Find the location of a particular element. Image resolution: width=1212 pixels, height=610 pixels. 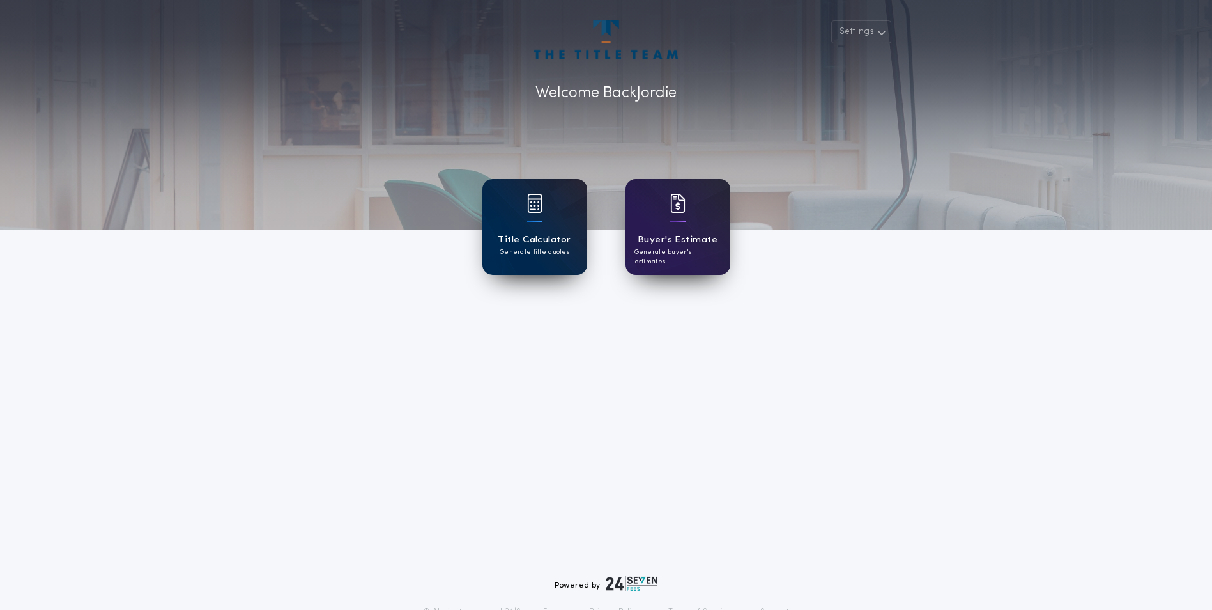

h1: Buyer's Estimate is located at coordinates (677, 240).